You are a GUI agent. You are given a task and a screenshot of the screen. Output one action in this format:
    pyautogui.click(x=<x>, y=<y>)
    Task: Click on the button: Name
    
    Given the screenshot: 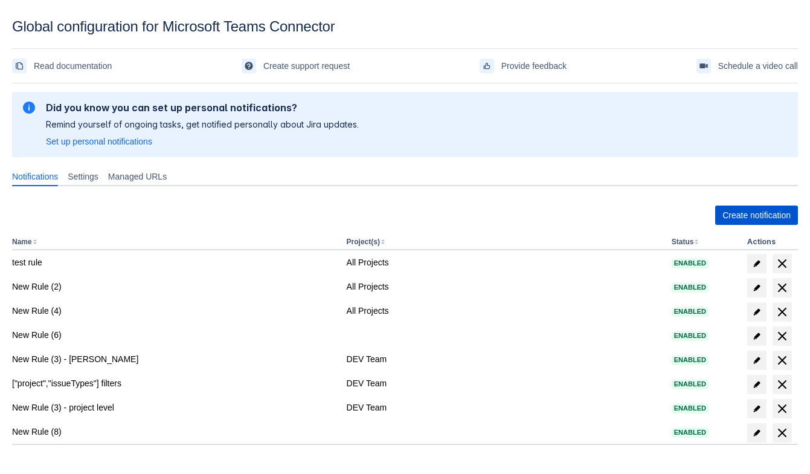 What is the action you would take?
    pyautogui.click(x=22, y=242)
    